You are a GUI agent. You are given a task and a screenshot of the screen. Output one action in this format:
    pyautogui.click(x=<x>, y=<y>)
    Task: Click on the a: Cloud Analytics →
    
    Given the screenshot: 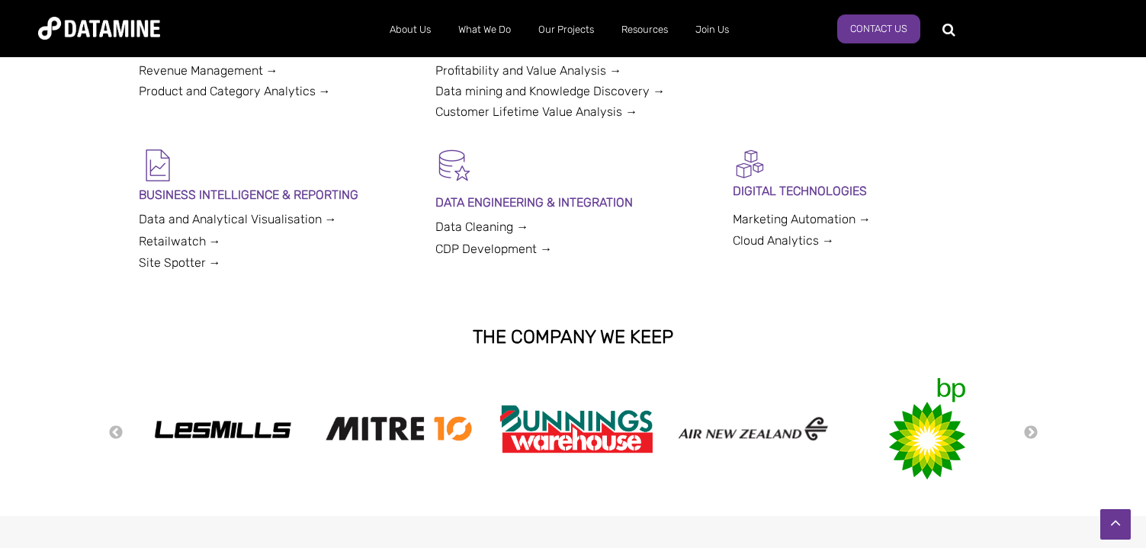 What is the action you would take?
    pyautogui.click(x=783, y=240)
    